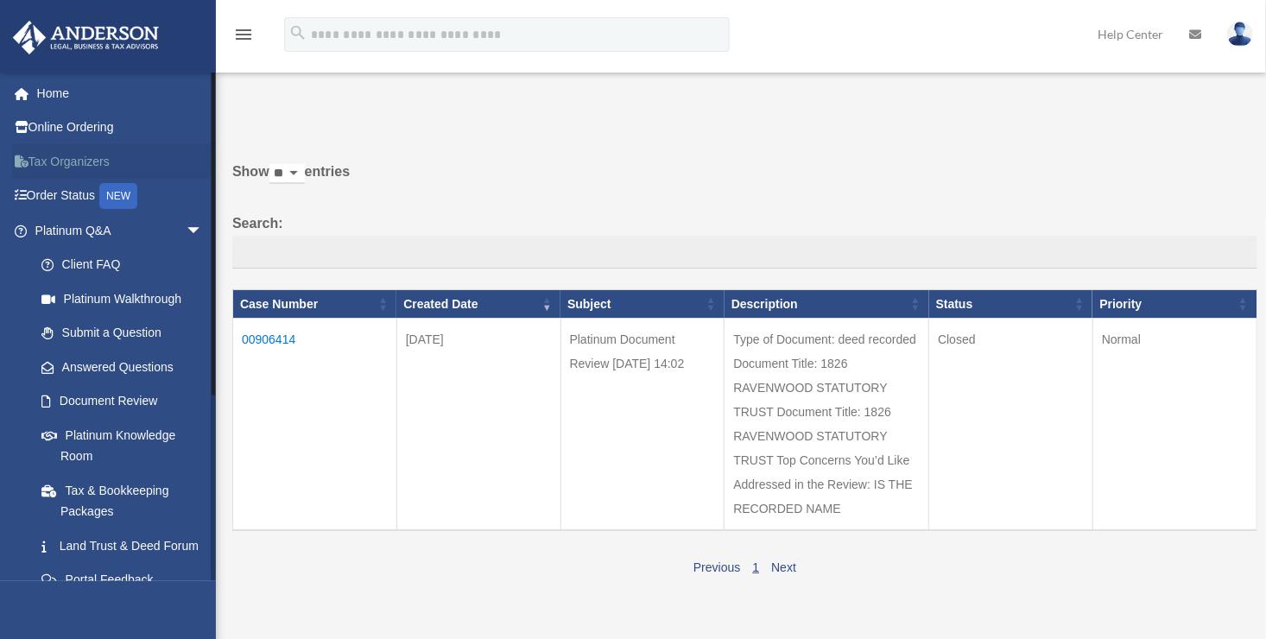 This screenshot has width=1266, height=639. I want to click on td: Type of Document: deed recorded Document Title: 1826 RAVENWOOD STATUTORY TRUST Document Title: 18..., so click(826, 425).